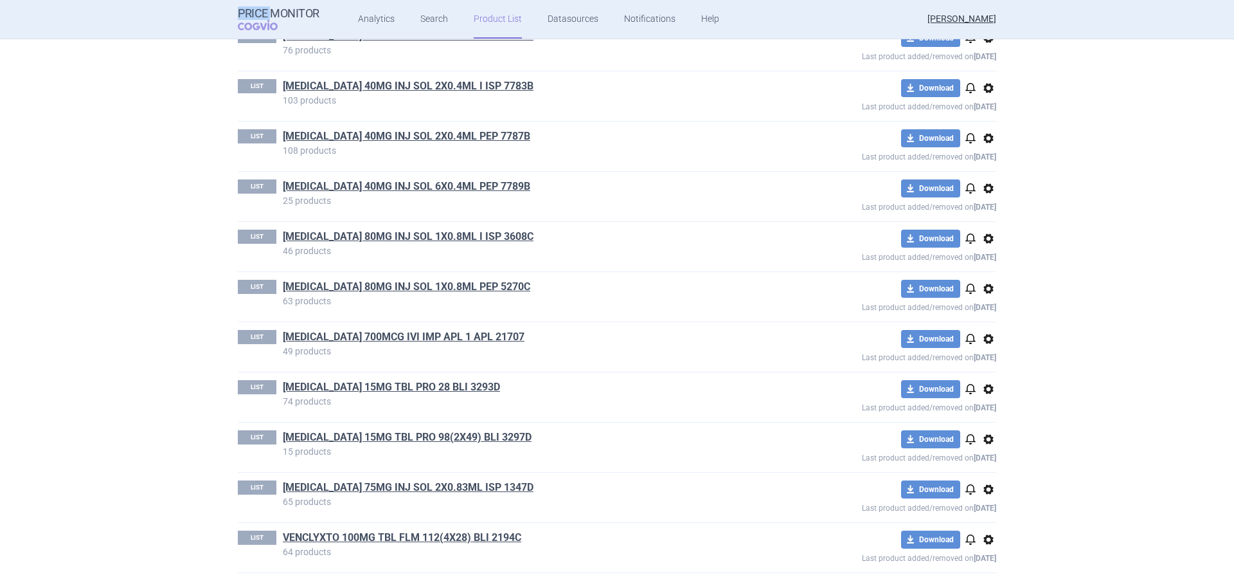 This screenshot has width=1234, height=586. I want to click on h1: HUMIRA 40MG INJ SOL 2X0.4ML PEP 7787B, so click(526, 138).